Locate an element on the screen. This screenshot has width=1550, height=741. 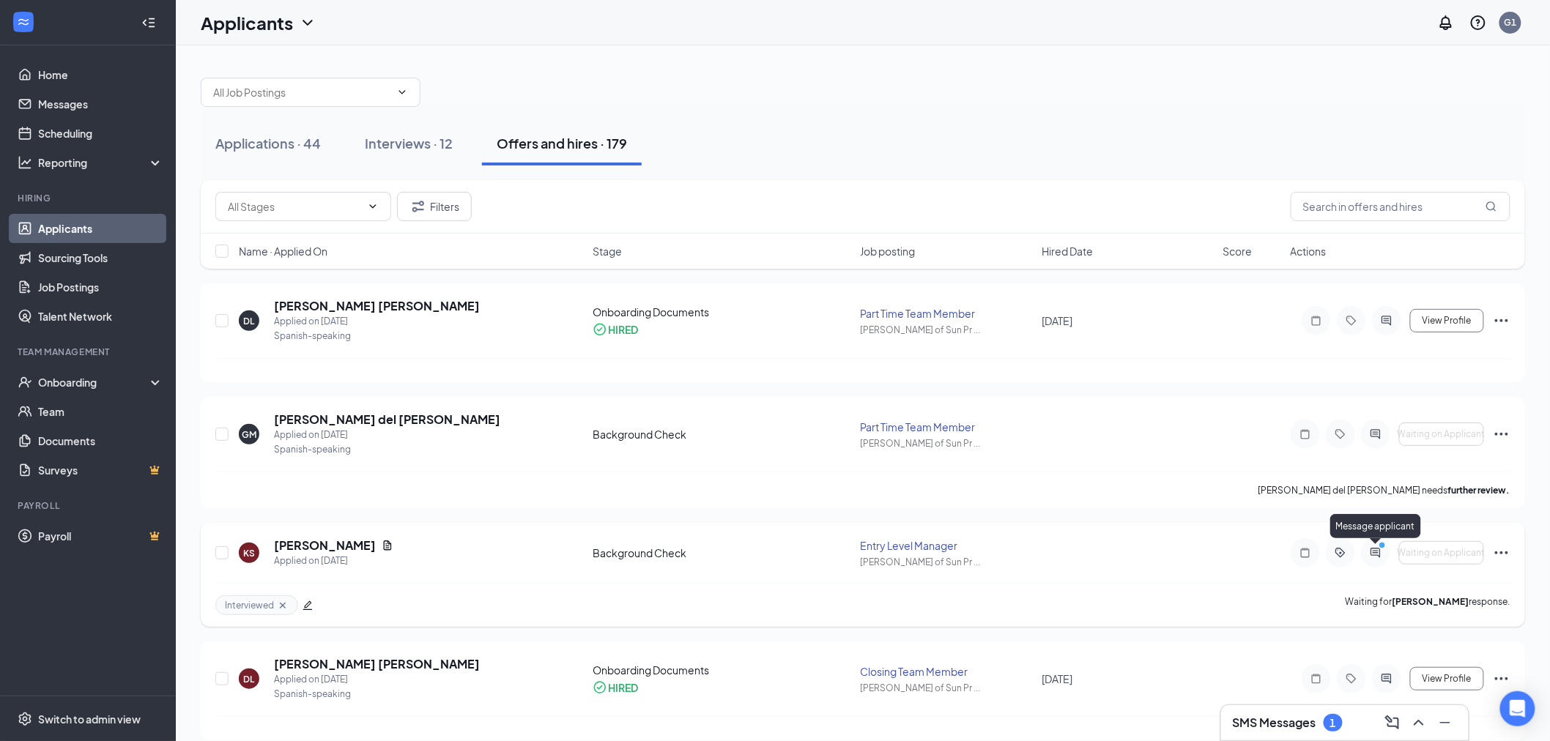
div: Payroll is located at coordinates (89, 505).